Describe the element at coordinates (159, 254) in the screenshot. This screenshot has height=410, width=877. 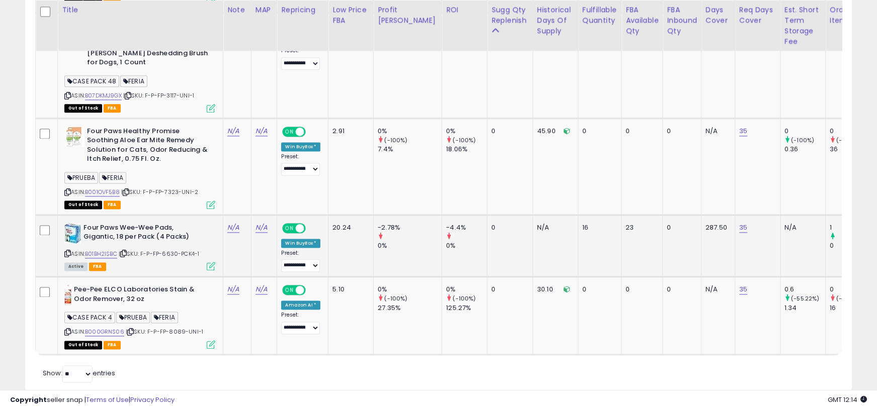
I see `span: | SKU: F-P-FP-6630-PCK4-1` at that location.